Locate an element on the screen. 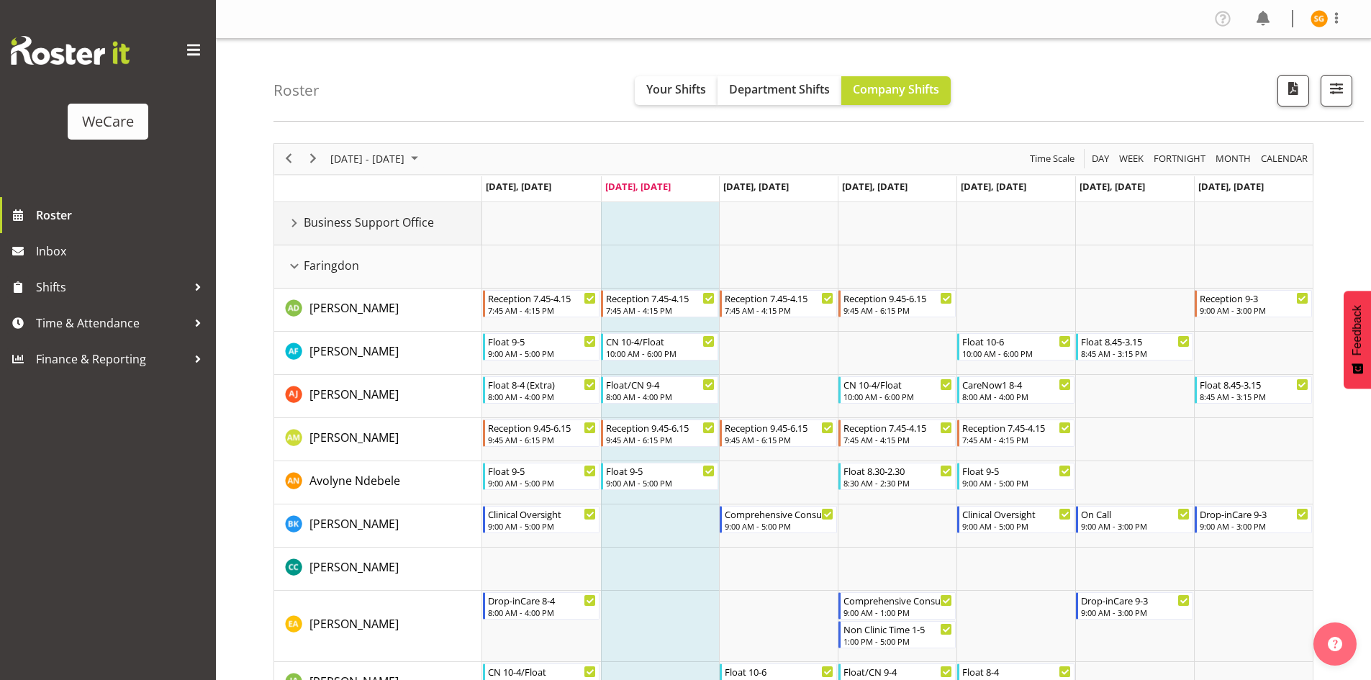 The width and height of the screenshot is (1371, 680). img: help-xxl-2.png is located at coordinates (1335, 644).